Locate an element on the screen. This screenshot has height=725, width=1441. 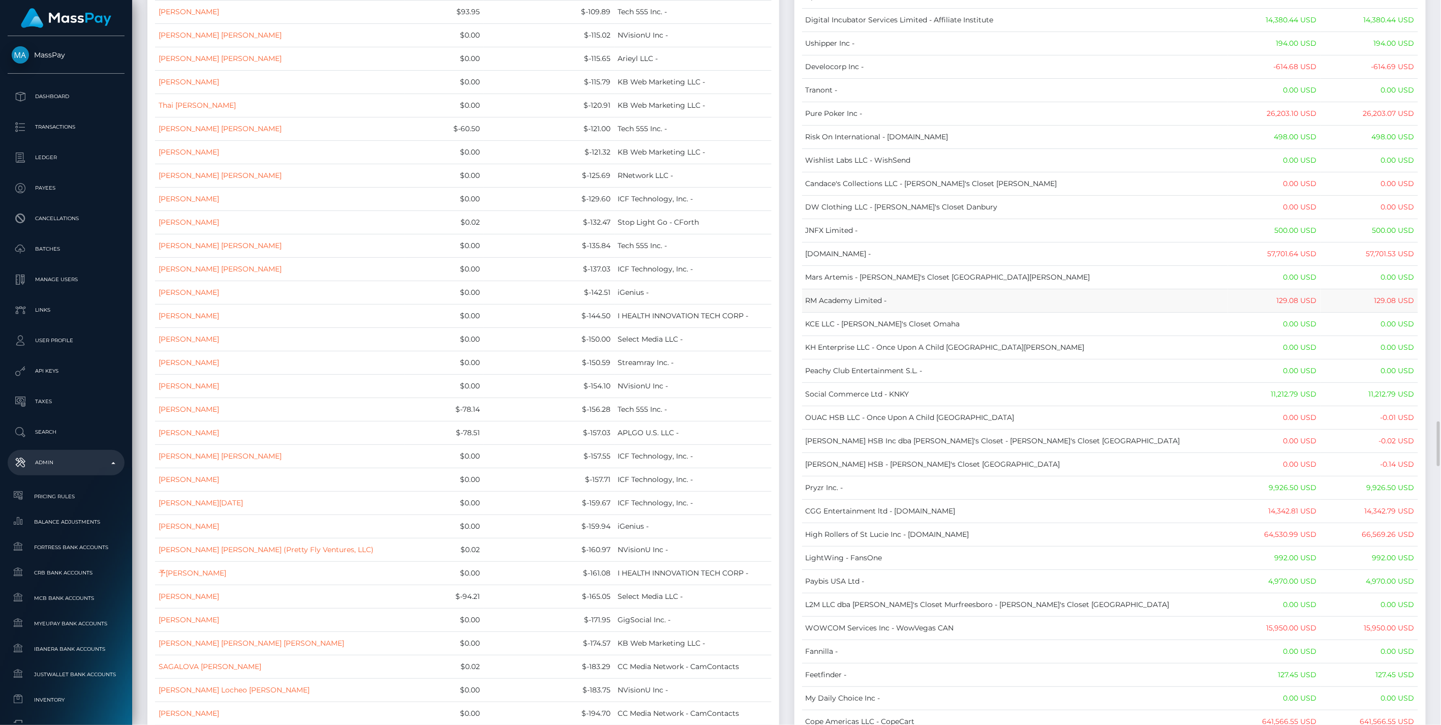
a: CRB Bank Accounts is located at coordinates (66, 572).